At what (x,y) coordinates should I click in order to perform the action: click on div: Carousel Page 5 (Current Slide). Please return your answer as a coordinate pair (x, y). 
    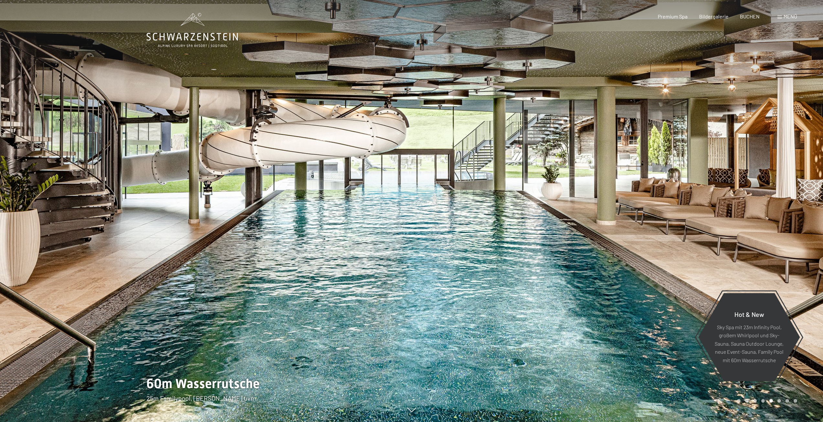
    Looking at the image, I should click on (771, 401).